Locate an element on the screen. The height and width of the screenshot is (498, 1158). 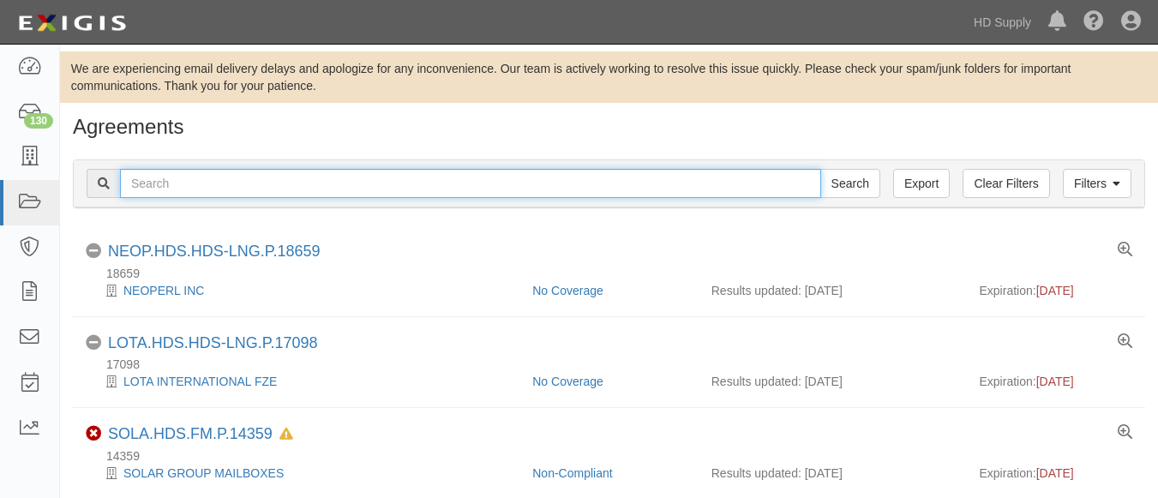
a: Clear Filters is located at coordinates (1005, 183).